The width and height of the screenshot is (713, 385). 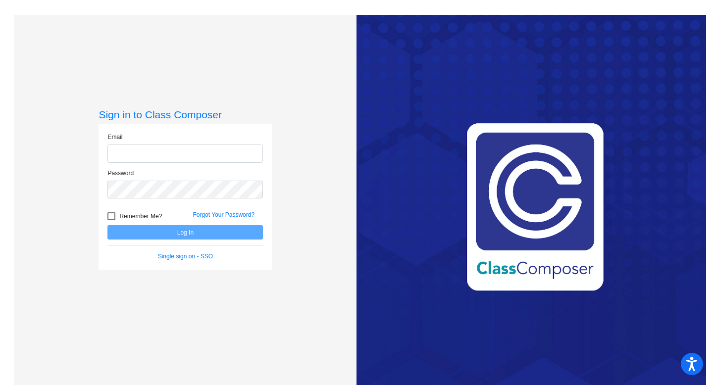 What do you see at coordinates (185, 257) in the screenshot?
I see `a: Single sign on - SSO` at bounding box center [185, 257].